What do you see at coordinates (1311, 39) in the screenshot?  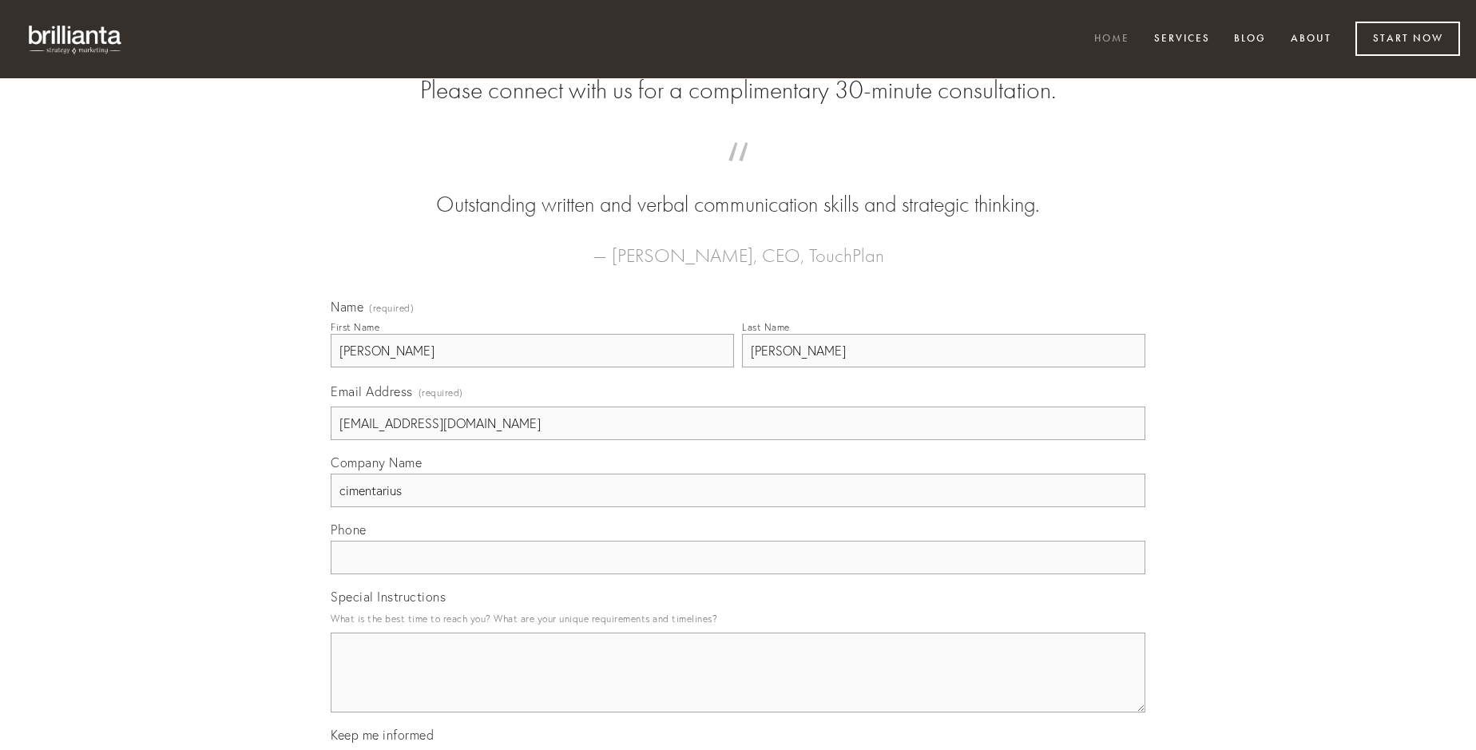 I see `a: About` at bounding box center [1311, 39].